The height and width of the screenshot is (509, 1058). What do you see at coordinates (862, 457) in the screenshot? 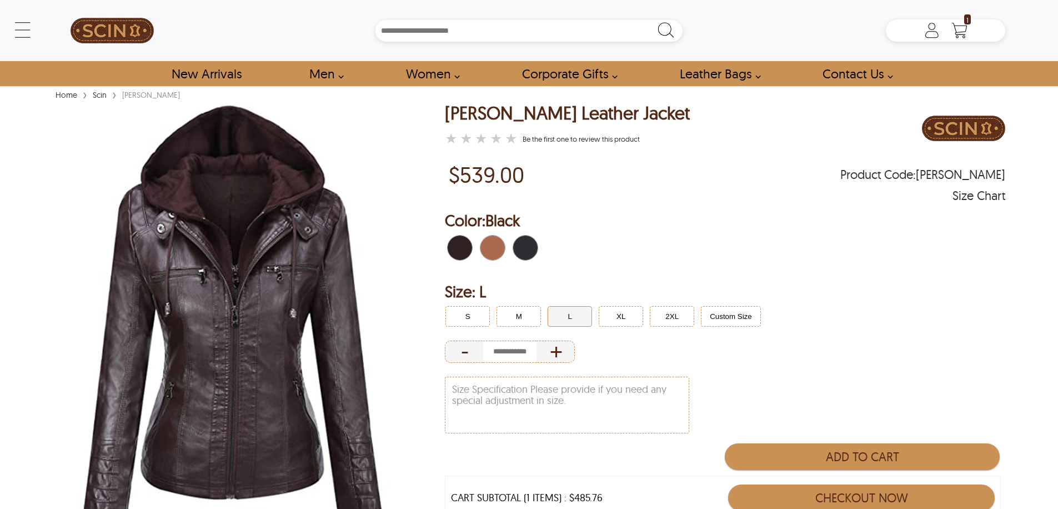
I see `button: Add to Cart` at bounding box center [862, 457].